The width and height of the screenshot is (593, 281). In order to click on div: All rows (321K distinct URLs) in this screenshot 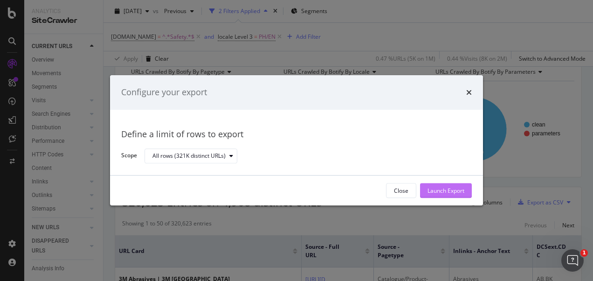, I will do `click(189, 156)`.